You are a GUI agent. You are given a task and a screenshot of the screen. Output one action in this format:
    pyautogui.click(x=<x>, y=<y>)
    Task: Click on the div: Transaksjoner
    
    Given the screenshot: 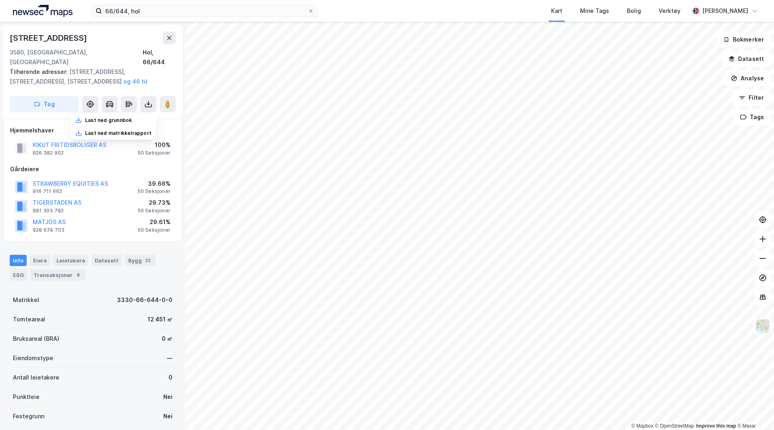 What is the action you would take?
    pyautogui.click(x=58, y=275)
    